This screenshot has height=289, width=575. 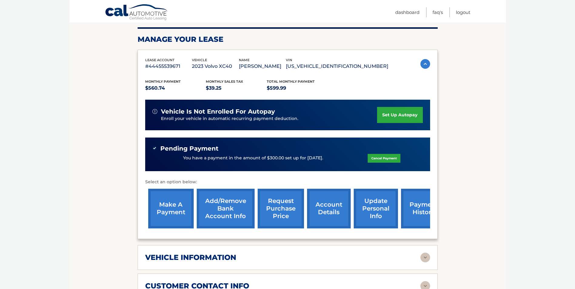 I want to click on a: Cancel Payment, so click(x=384, y=158).